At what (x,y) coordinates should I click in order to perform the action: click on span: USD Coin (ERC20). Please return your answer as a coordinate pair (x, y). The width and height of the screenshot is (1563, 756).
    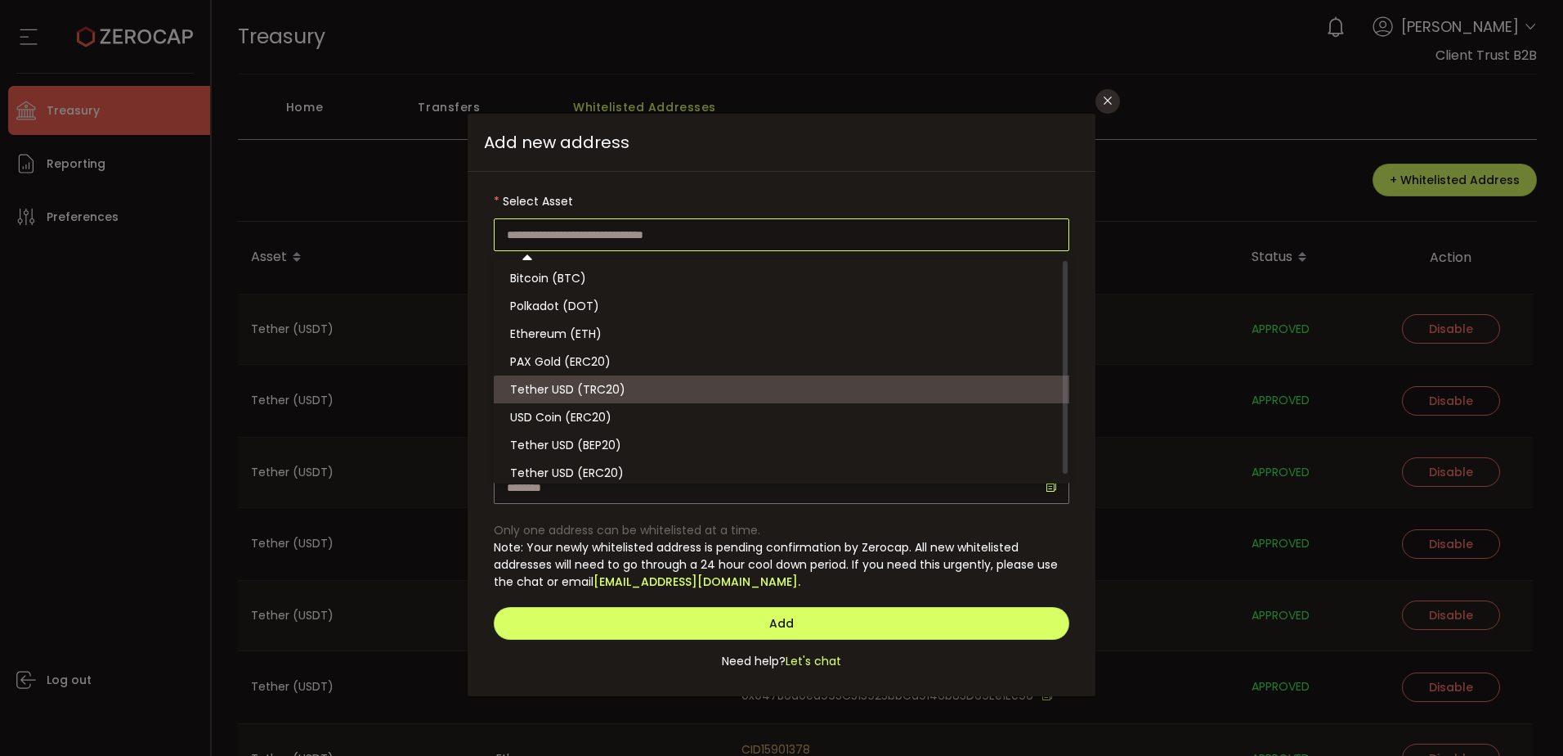
    Looking at the image, I should click on (561, 417).